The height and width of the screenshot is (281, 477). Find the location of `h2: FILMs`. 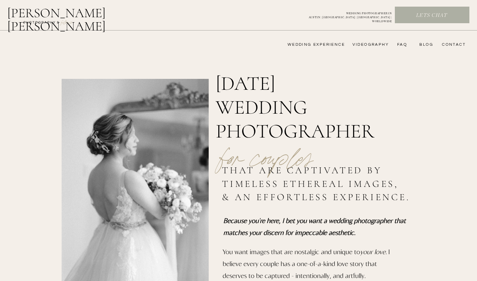

h2: FILMs is located at coordinates (67, 22).